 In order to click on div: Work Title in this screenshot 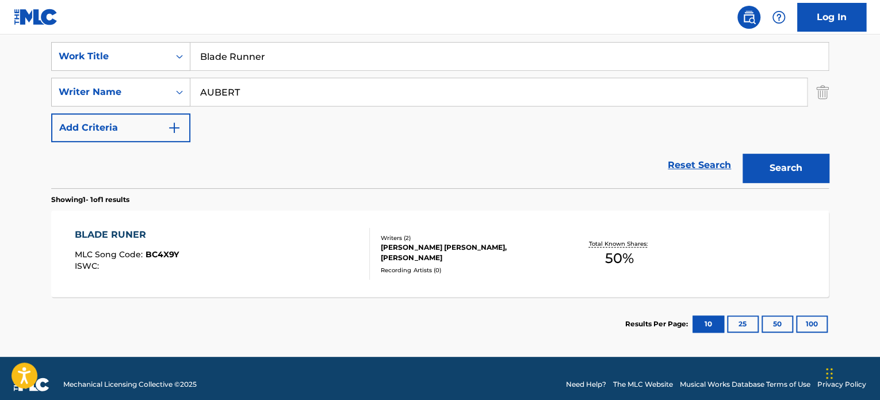, I will do `click(110, 56)`.